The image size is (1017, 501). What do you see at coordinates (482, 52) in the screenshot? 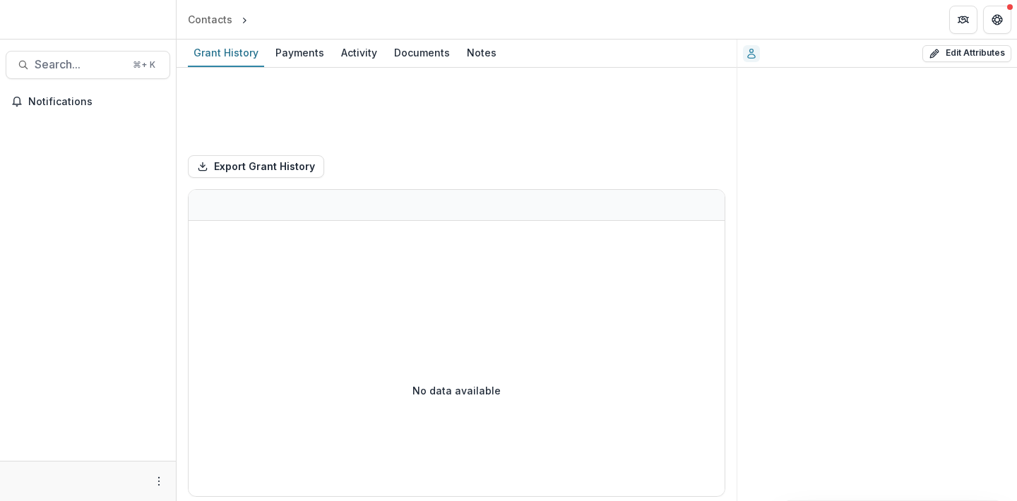
I see `div: Notes` at bounding box center [482, 52].